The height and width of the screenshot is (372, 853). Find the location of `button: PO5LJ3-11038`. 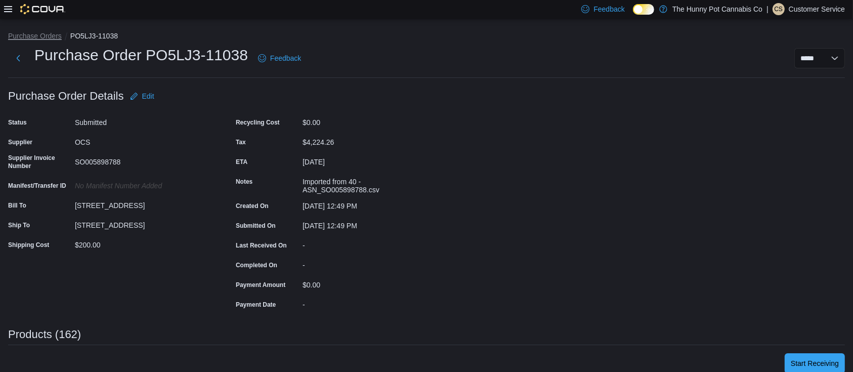

button: PO5LJ3-11038 is located at coordinates (94, 36).